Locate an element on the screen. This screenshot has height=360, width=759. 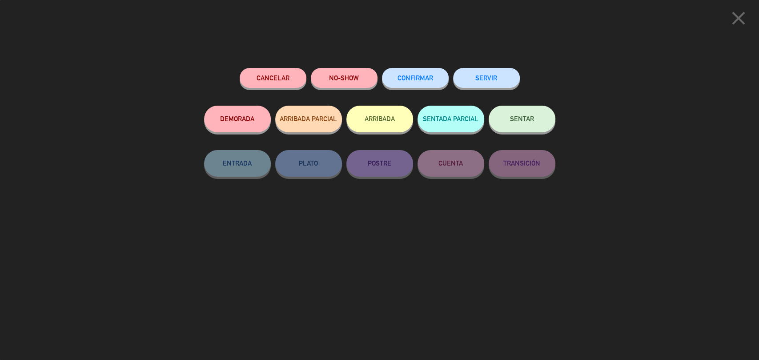
button: ARRIBADA PARCIAL is located at coordinates (308, 119).